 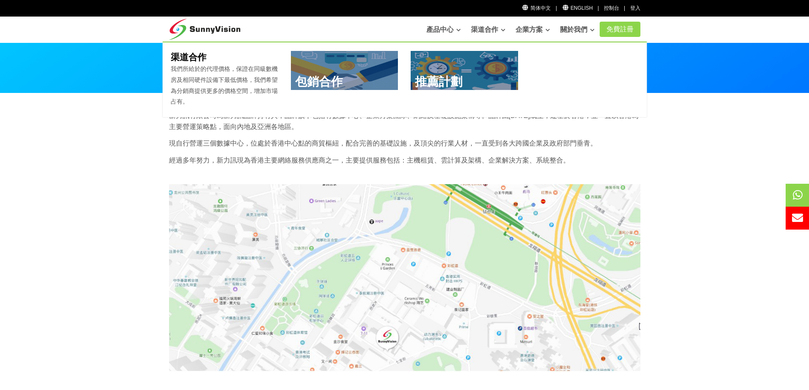 What do you see at coordinates (405, 160) in the screenshot?
I see `p: 經過多年努力，新力訊現為香港主要網絡服務供應商之一，主要提供服務包括：主機租賃、雲計算及架構、企業解決方案、系統整合。` at bounding box center [405, 160].